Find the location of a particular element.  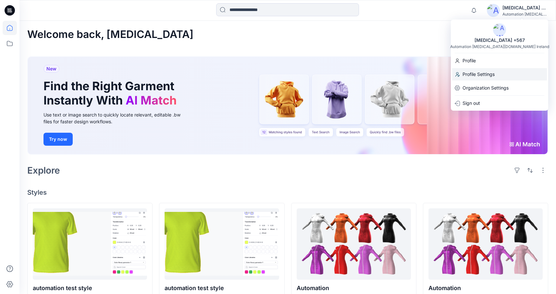

h1: Find the Right Garment Instantly With is located at coordinates (112, 93).